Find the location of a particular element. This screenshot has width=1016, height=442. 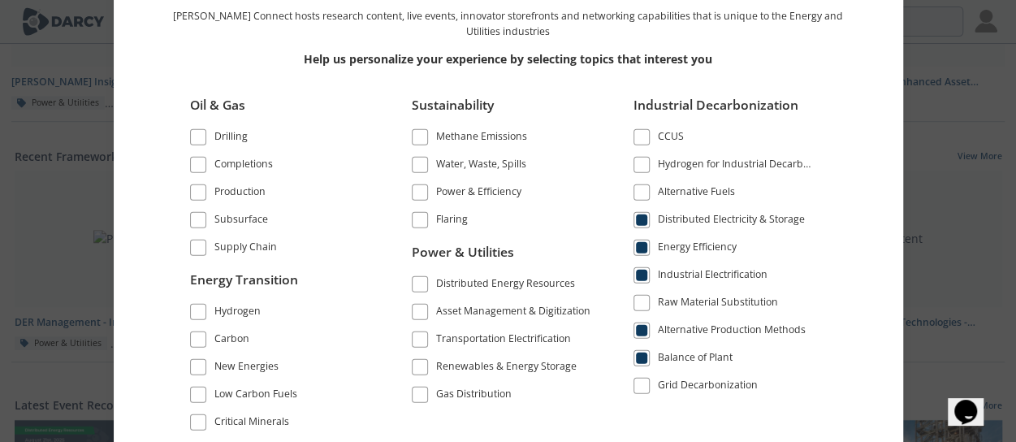

div: Industrial Electrification is located at coordinates (712, 277).